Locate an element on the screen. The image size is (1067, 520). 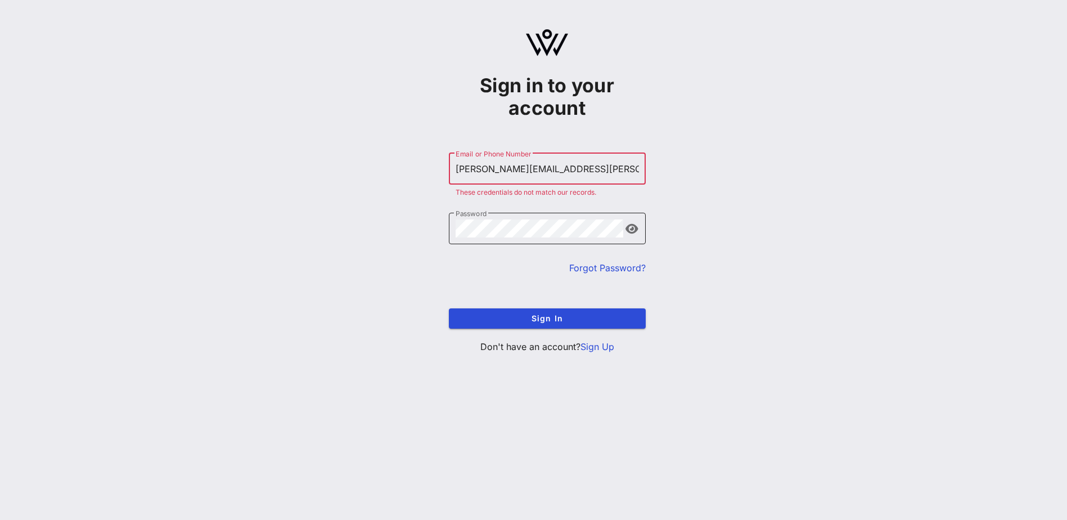
span: Sign In is located at coordinates (547, 318).